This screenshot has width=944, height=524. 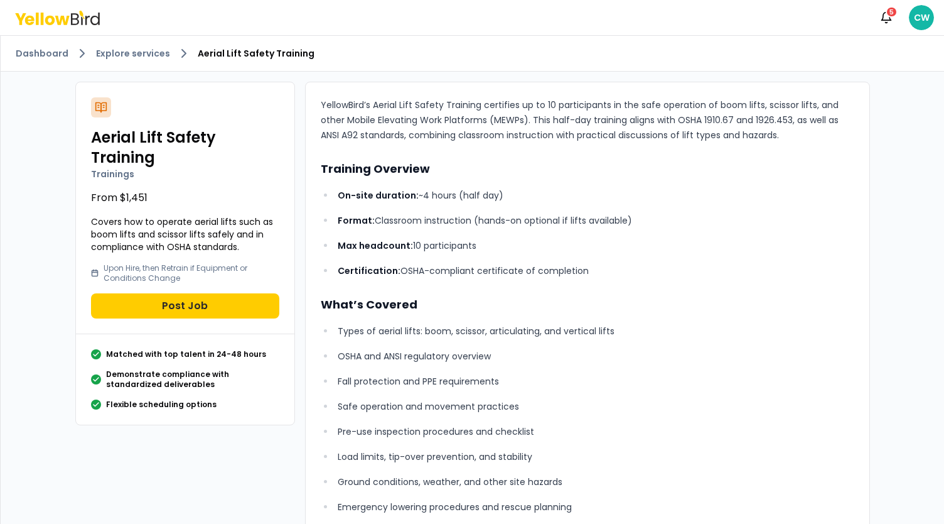 What do you see at coordinates (472, 53) in the screenshot?
I see `nav: breadcrumb` at bounding box center [472, 53].